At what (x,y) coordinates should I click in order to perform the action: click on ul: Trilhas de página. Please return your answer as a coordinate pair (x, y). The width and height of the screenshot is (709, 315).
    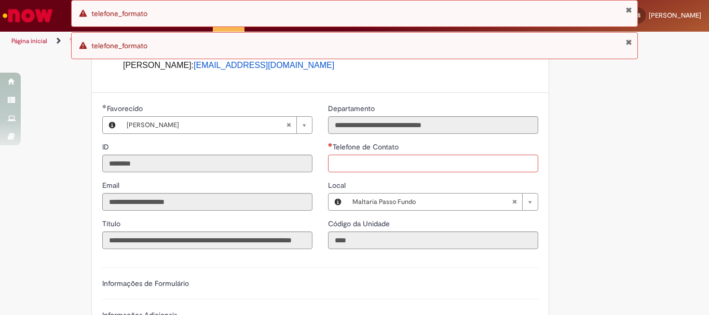
    Looking at the image, I should click on (236, 41).